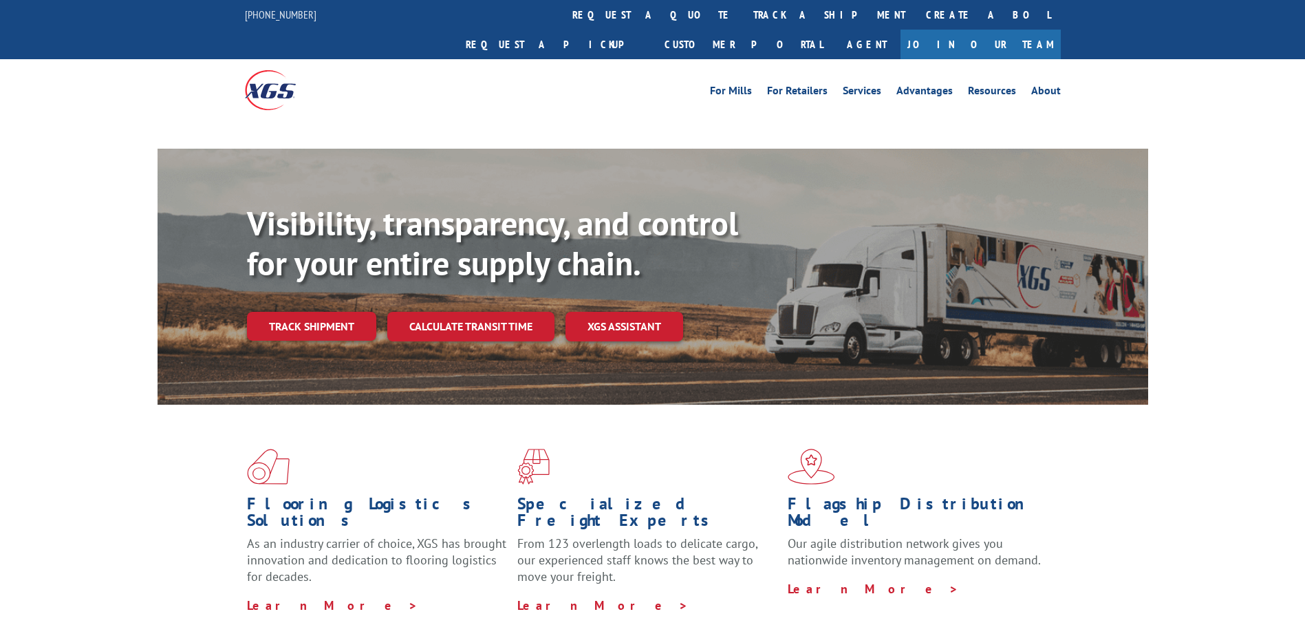 This screenshot has width=1305, height=636. What do you see at coordinates (376, 559) in the screenshot?
I see `span: As an industry carrier of choice, XGS has brought innovation and dedication to flooring logistics...` at bounding box center [376, 559].